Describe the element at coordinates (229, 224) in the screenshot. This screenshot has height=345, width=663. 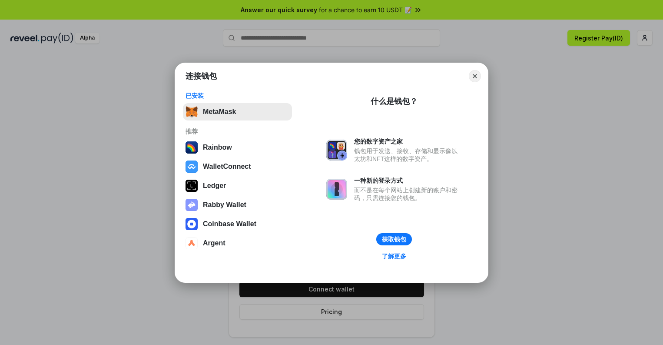
I see `div: Coinbase Wallet` at that location.